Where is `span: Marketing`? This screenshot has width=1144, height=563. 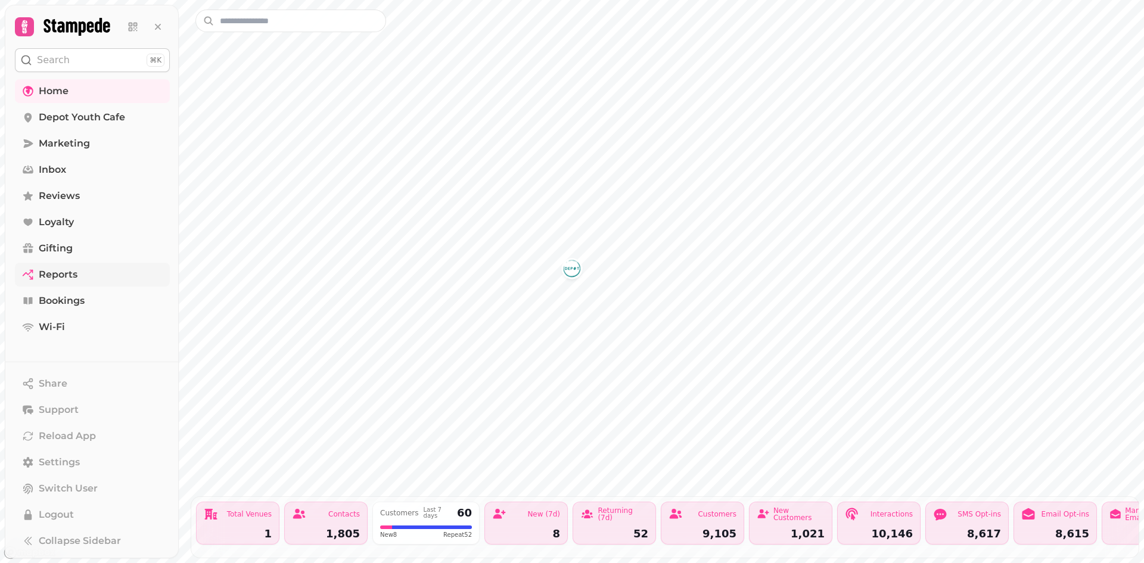
span: Marketing is located at coordinates (64, 144).